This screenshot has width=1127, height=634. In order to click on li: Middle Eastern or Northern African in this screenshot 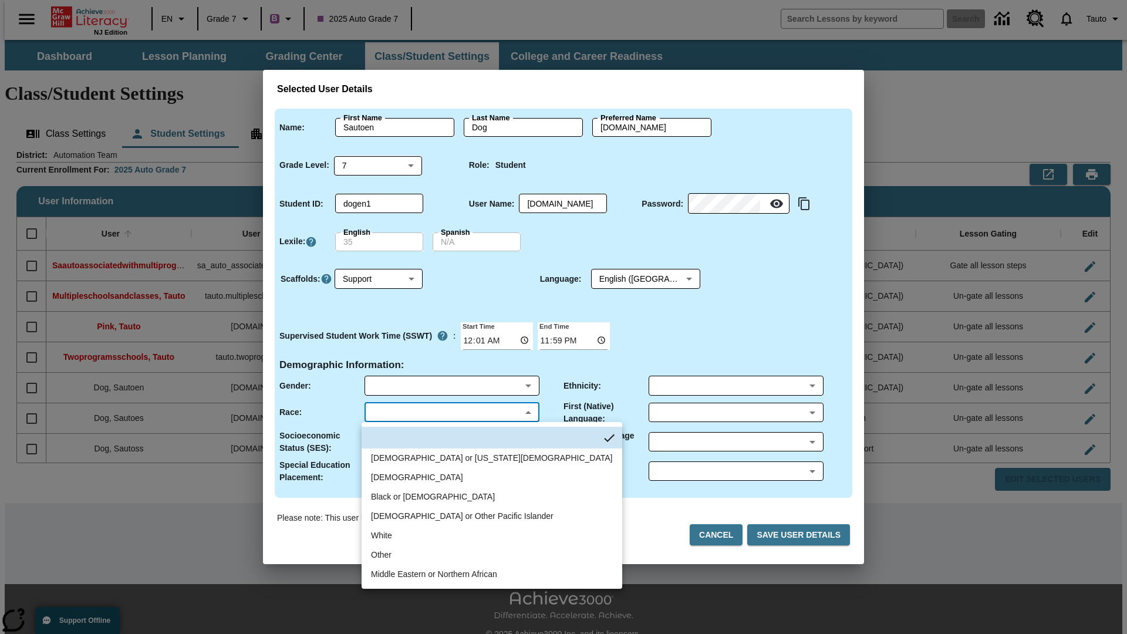, I will do `click(492, 574)`.